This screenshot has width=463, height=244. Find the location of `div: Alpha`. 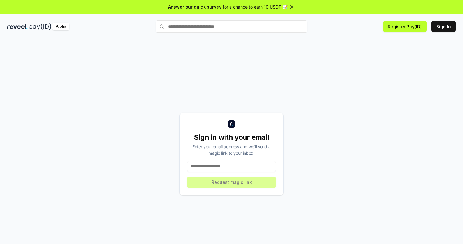

div: Alpha is located at coordinates (61, 26).